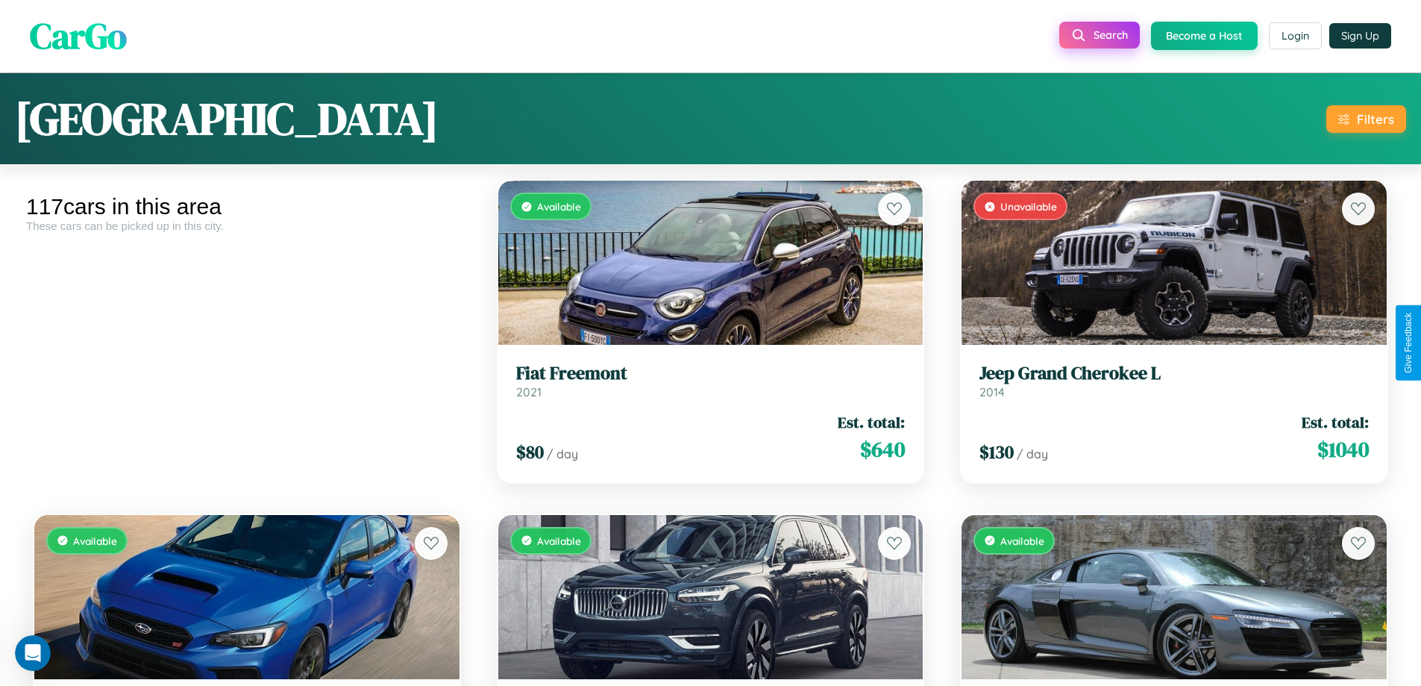  I want to click on span: 2014, so click(992, 392).